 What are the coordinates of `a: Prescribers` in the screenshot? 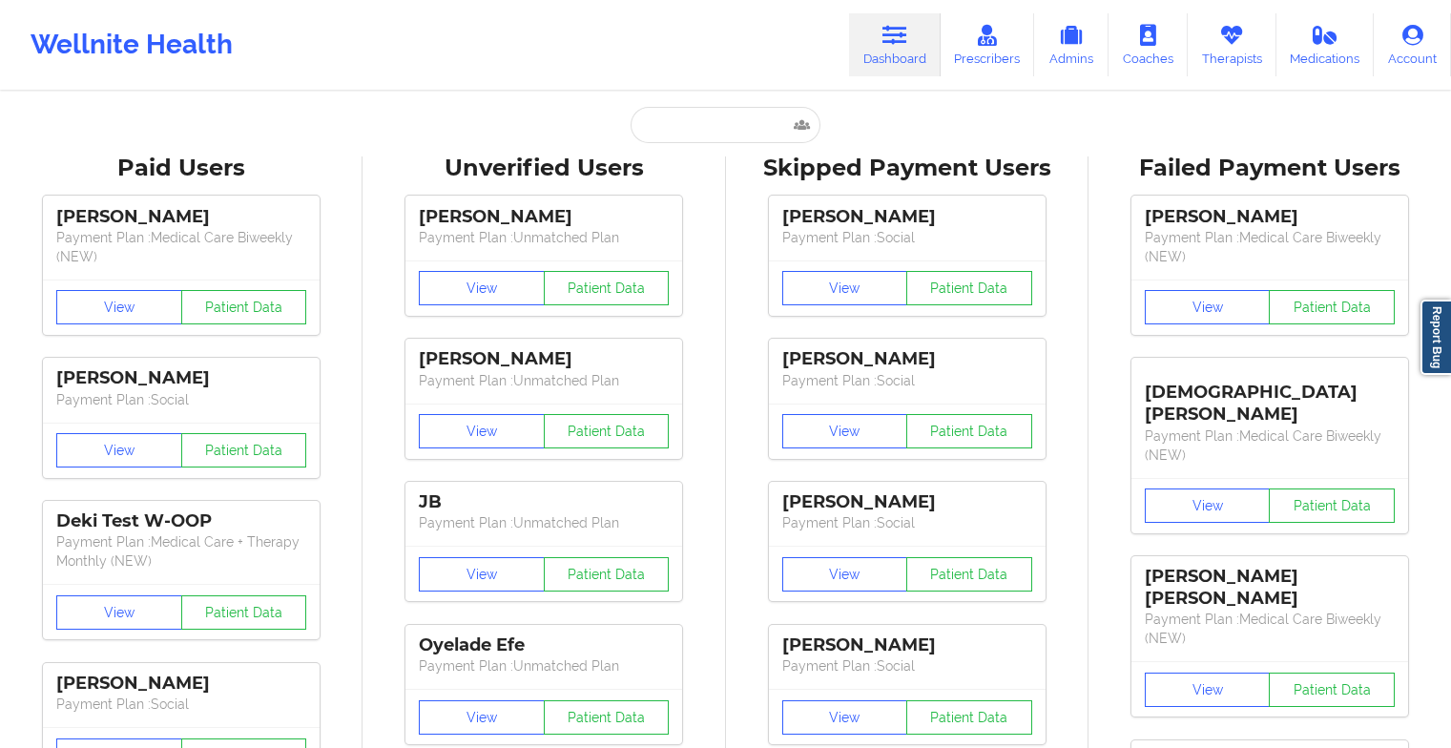 It's located at (988, 45).